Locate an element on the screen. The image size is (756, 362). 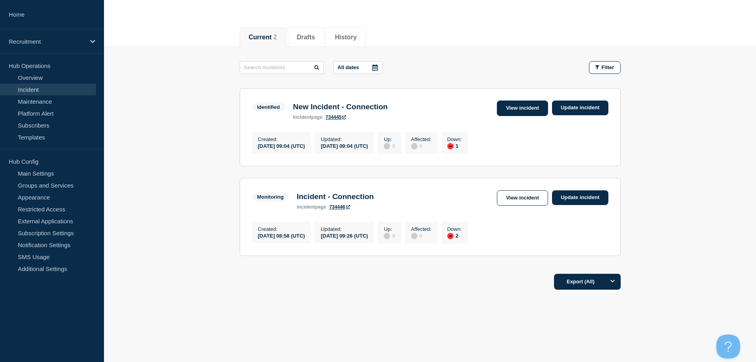
button: History is located at coordinates (346, 37).